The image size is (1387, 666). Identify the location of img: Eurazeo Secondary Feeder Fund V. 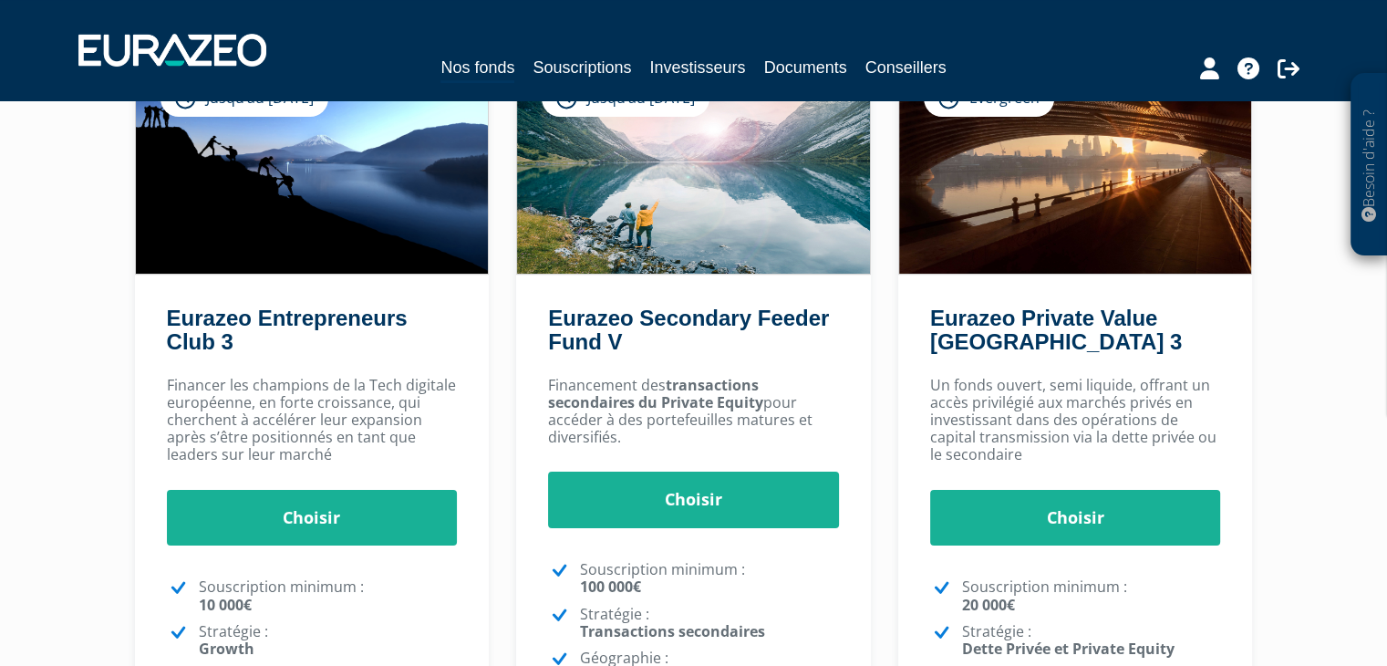
(693, 167).